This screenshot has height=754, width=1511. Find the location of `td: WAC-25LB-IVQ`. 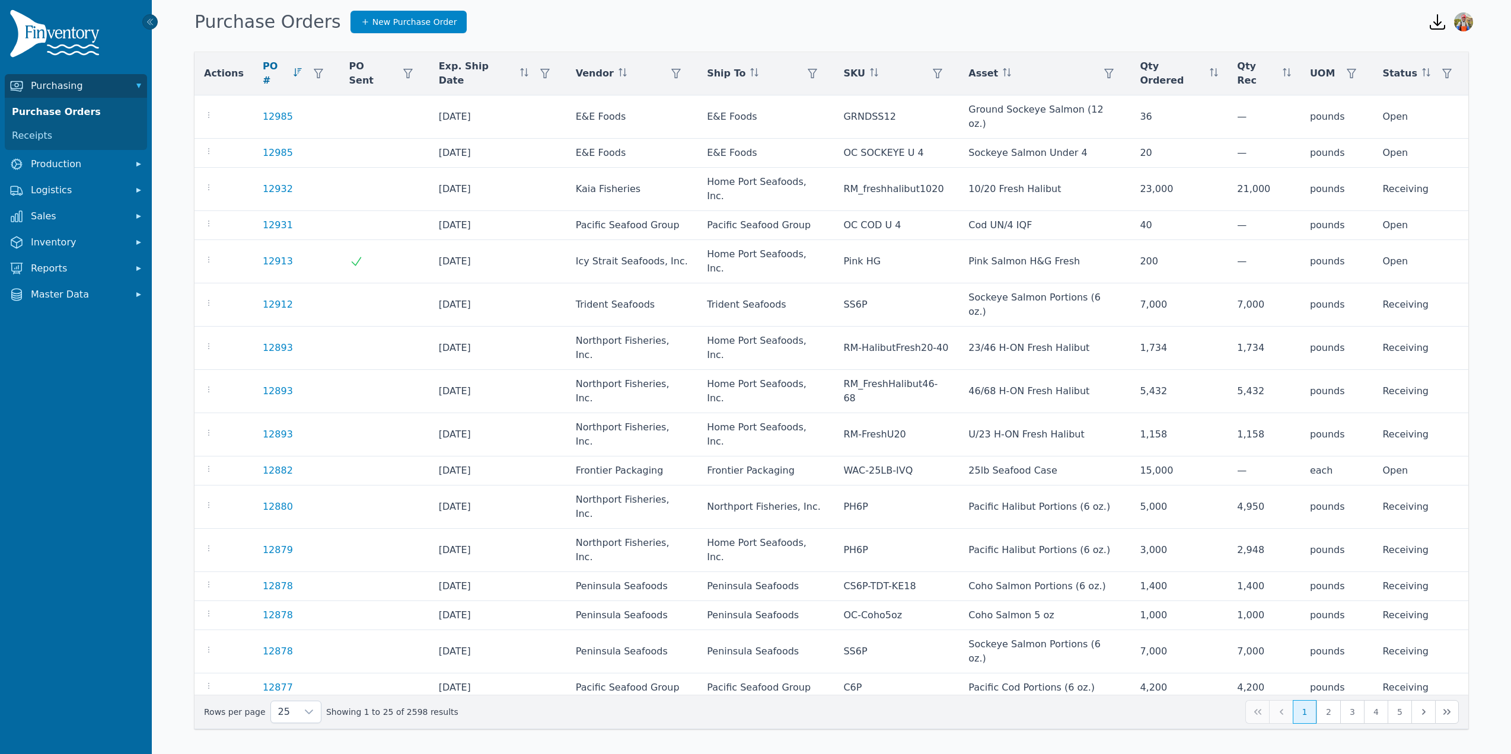

td: WAC-25LB-IVQ is located at coordinates (896, 471).